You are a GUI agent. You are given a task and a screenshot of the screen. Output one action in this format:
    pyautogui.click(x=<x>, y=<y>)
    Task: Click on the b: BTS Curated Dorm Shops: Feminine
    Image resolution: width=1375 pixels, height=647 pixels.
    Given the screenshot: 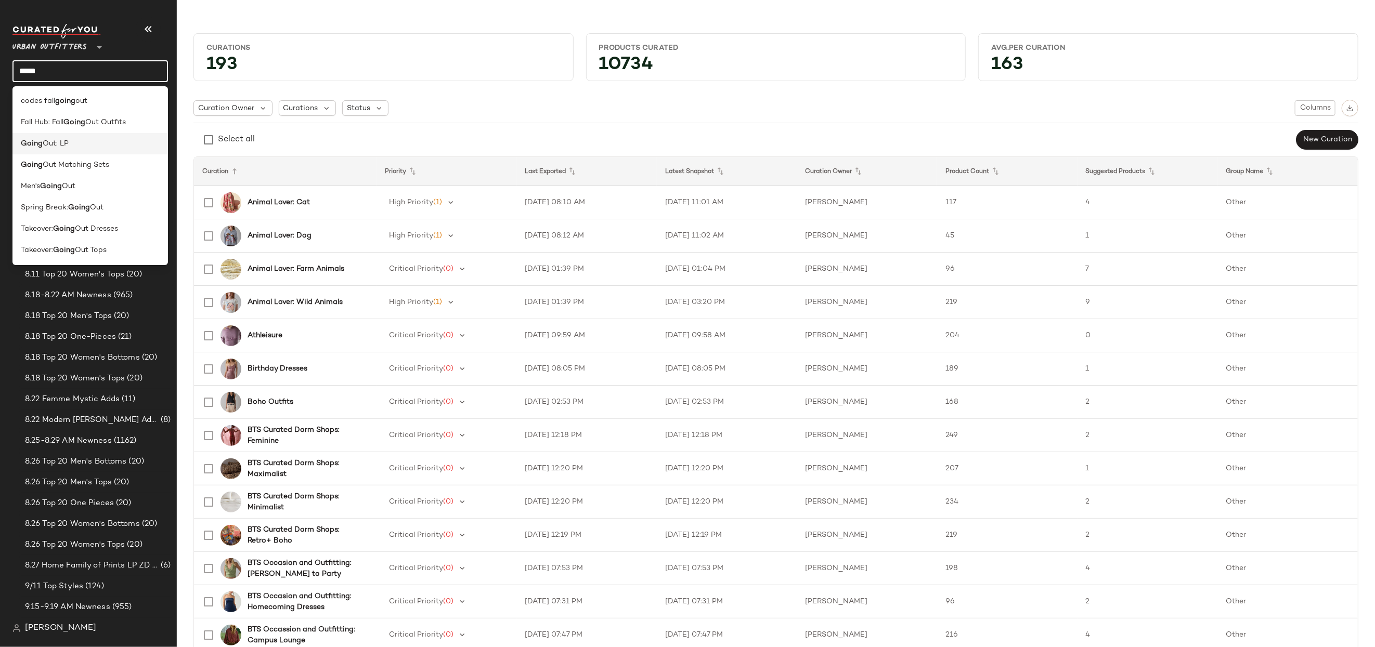 What is the action you would take?
    pyautogui.click(x=306, y=436)
    